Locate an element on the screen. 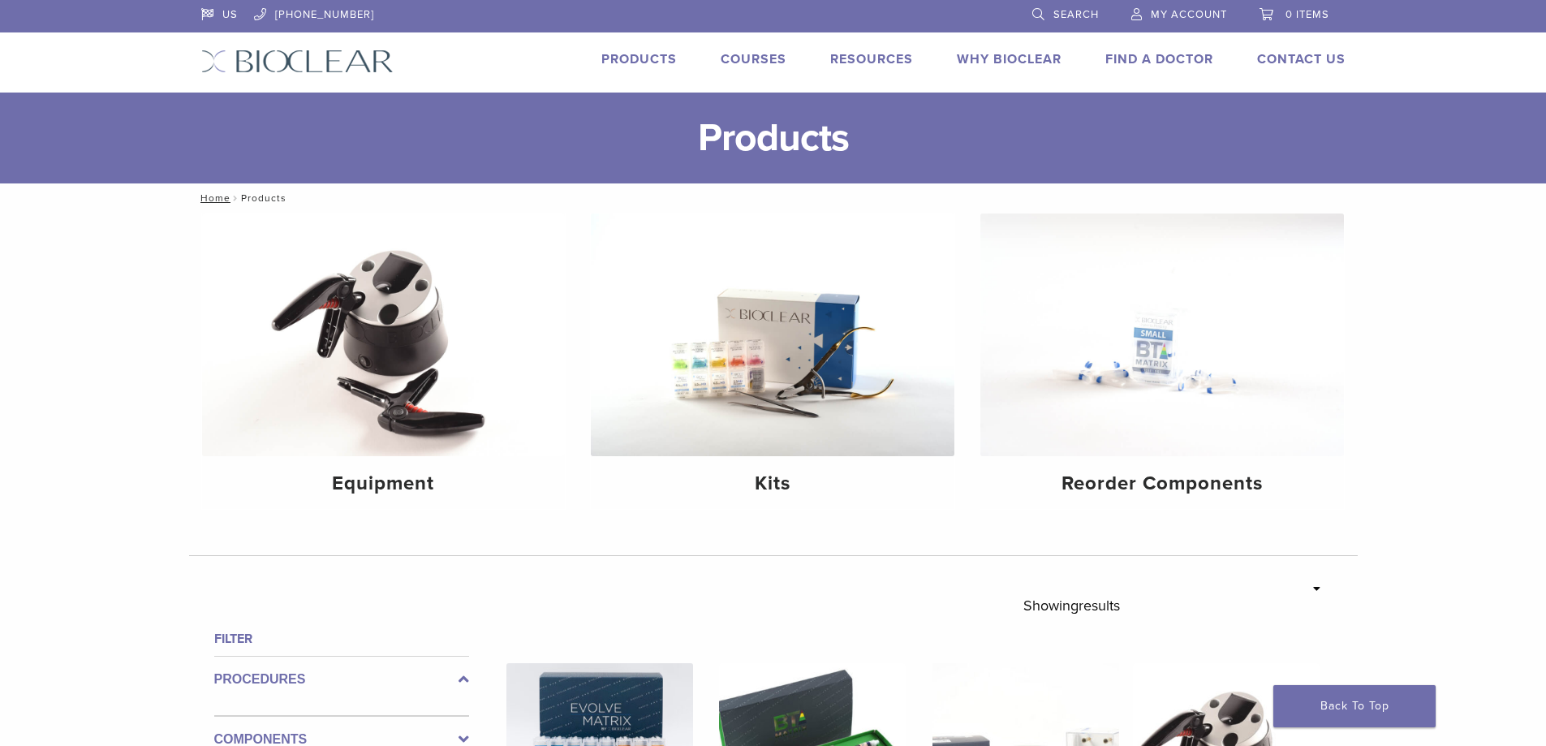 Image resolution: width=1546 pixels, height=746 pixels. img: Equipment is located at coordinates (384, 334).